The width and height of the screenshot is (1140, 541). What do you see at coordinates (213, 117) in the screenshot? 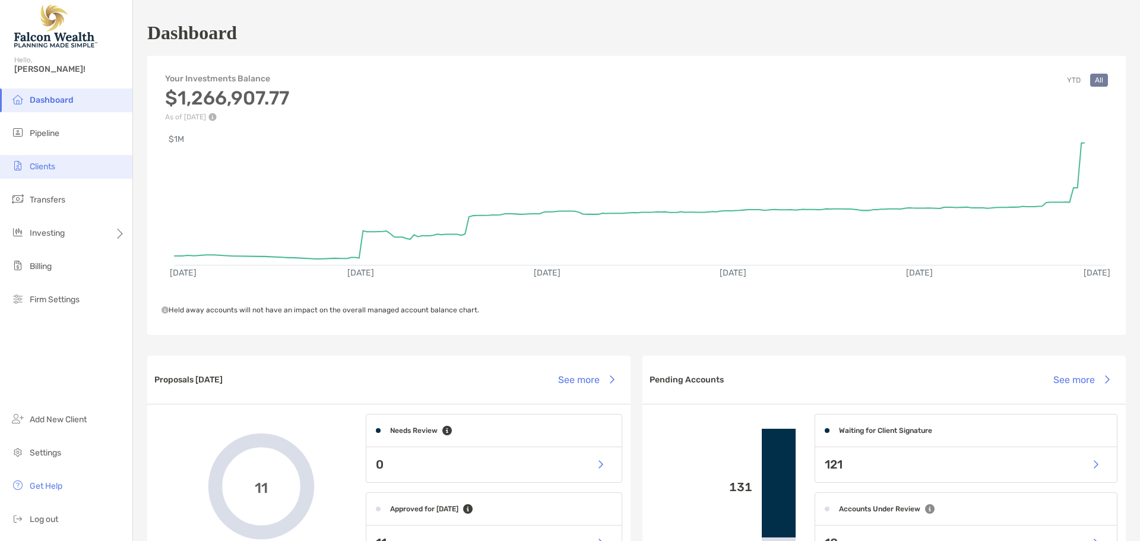
I see `img: Performance Info` at bounding box center [213, 117].